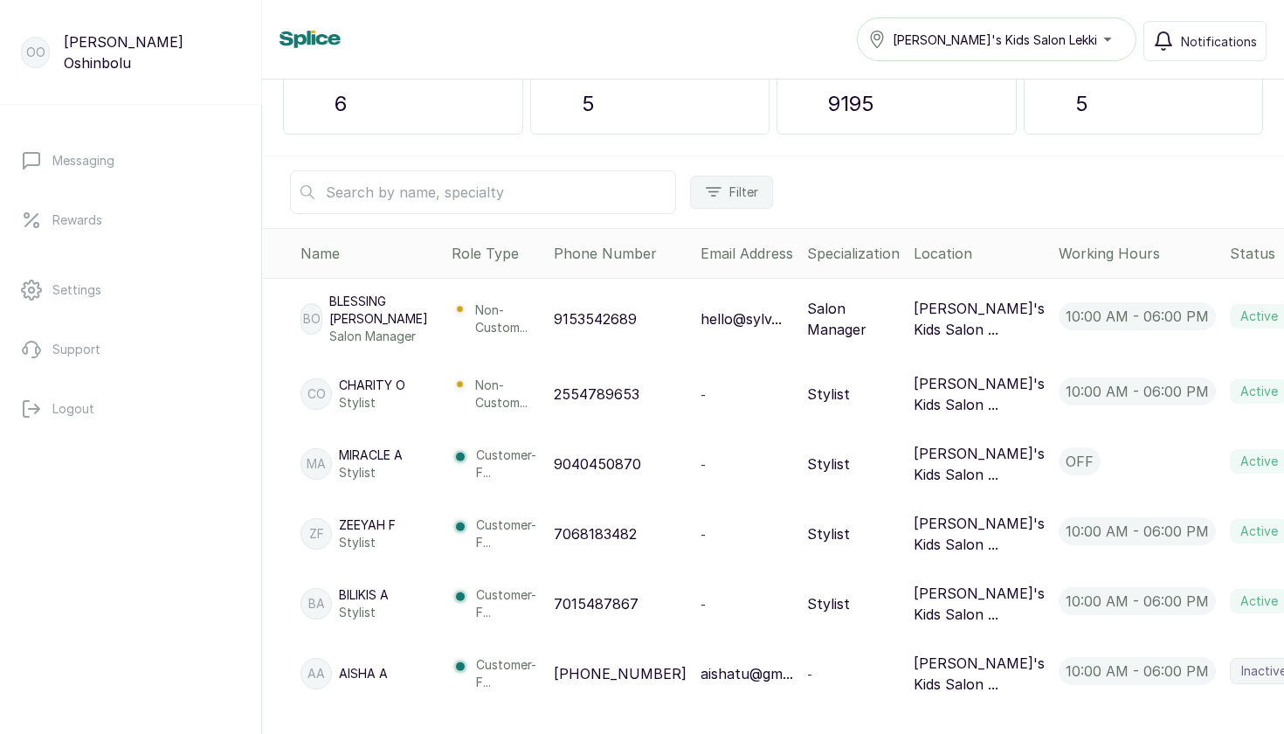 The image size is (1284, 734). Describe the element at coordinates (483, 192) in the screenshot. I see `input: Search by name, specialty` at that location.